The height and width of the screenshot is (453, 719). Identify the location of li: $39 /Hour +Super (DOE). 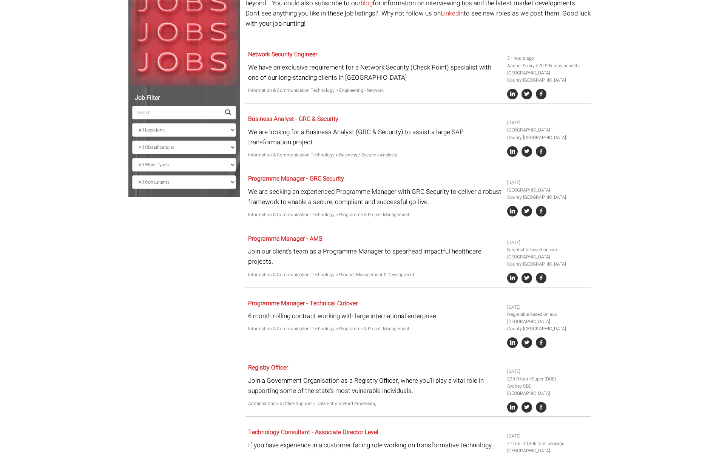
(548, 379).